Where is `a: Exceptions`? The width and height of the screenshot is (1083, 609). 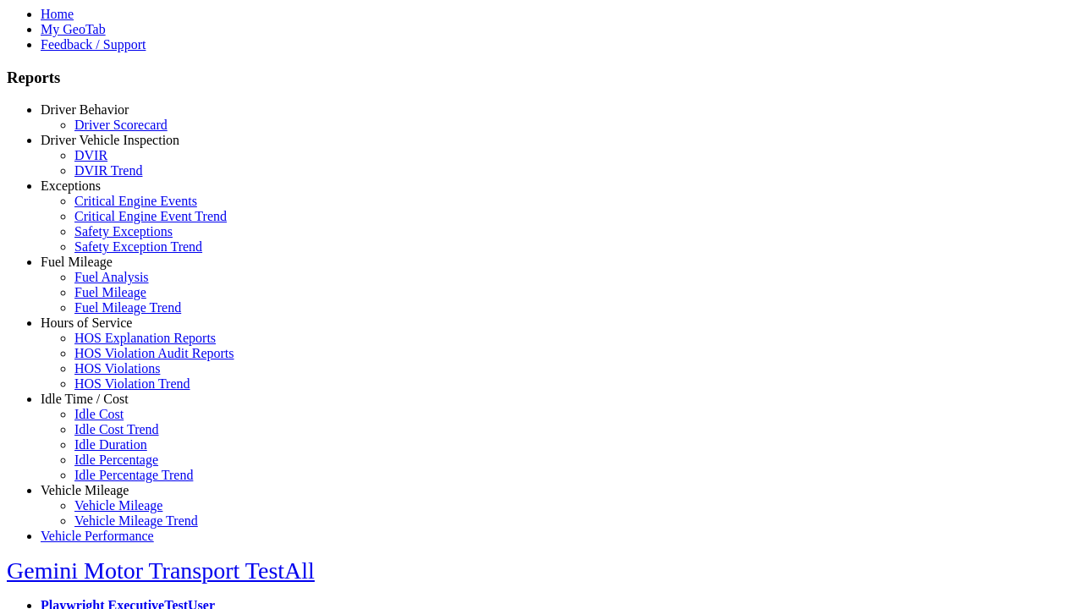 a: Exceptions is located at coordinates (70, 185).